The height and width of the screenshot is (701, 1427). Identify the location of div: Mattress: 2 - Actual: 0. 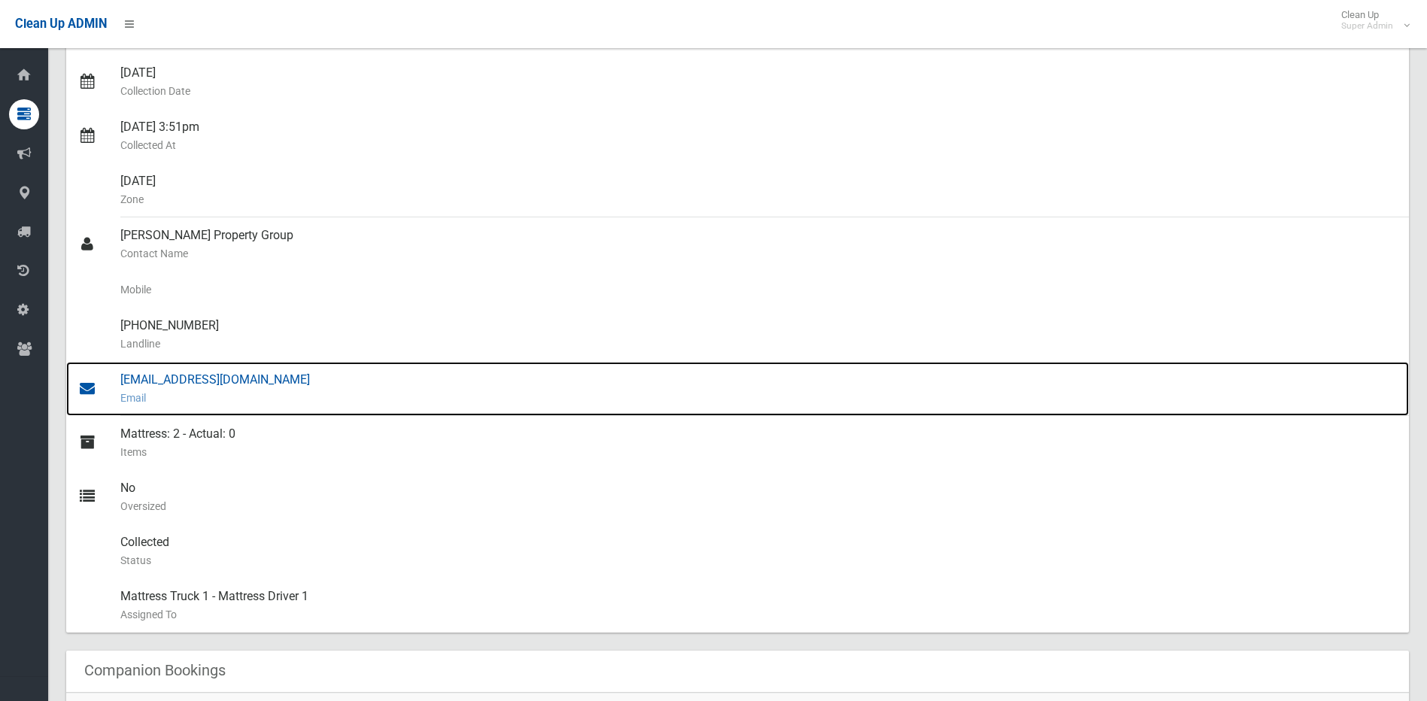
(758, 443).